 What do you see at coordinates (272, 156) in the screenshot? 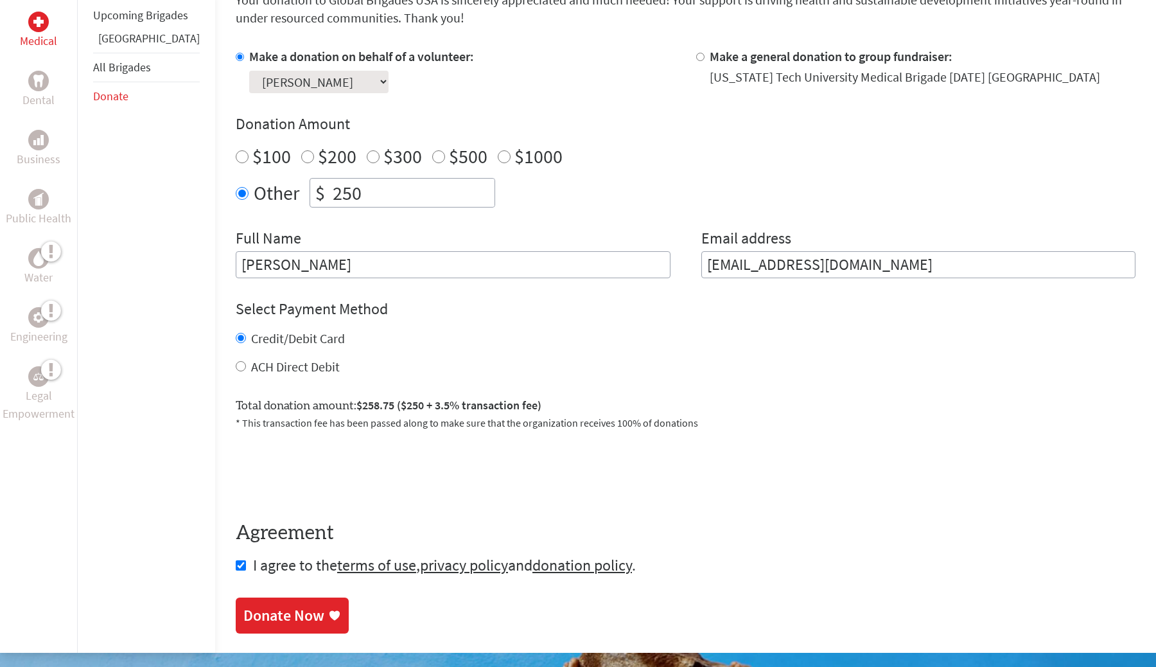
I see `label: $100` at bounding box center [272, 156].